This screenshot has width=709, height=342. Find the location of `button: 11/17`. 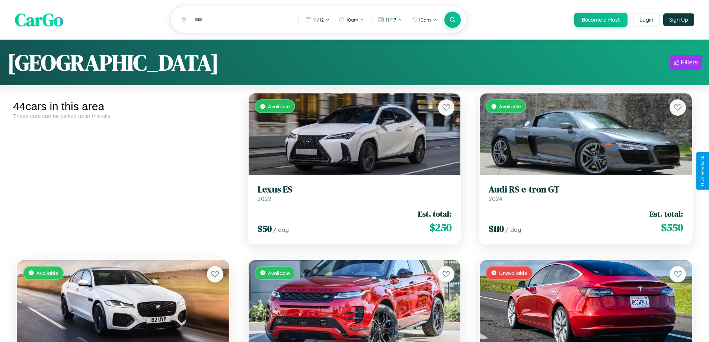

button: 11/17 is located at coordinates (390, 20).